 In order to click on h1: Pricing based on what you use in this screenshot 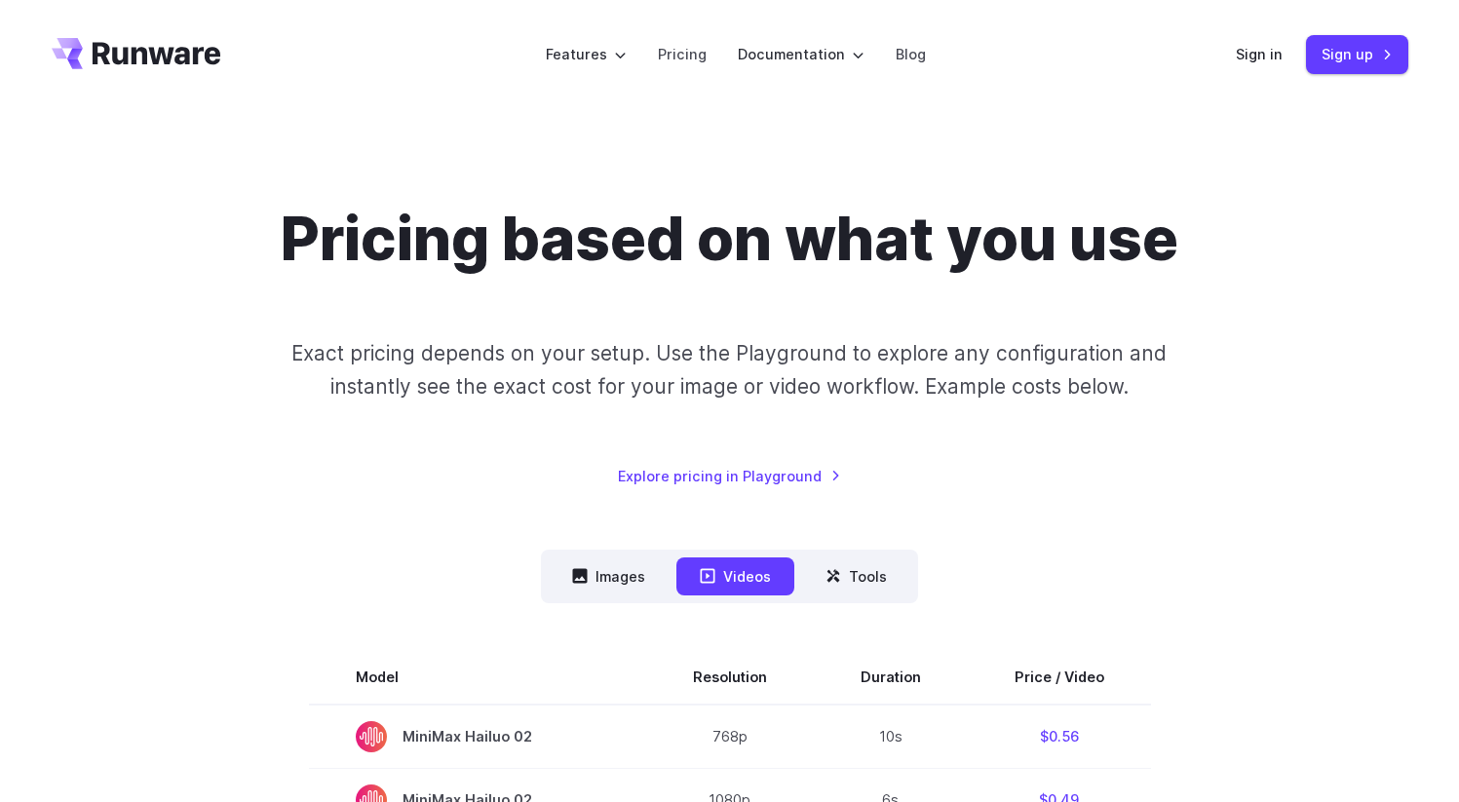, I will do `click(729, 239)`.